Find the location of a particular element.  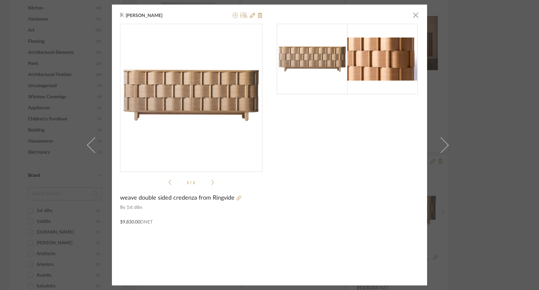

span: 1st dibs is located at coordinates (194, 207).